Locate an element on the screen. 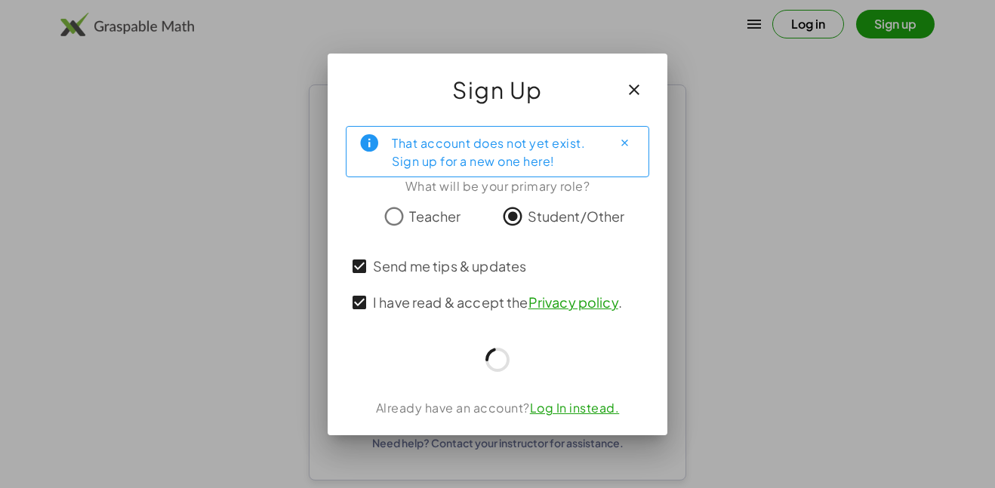 The height and width of the screenshot is (488, 995). span: Student/Other is located at coordinates (576, 216).